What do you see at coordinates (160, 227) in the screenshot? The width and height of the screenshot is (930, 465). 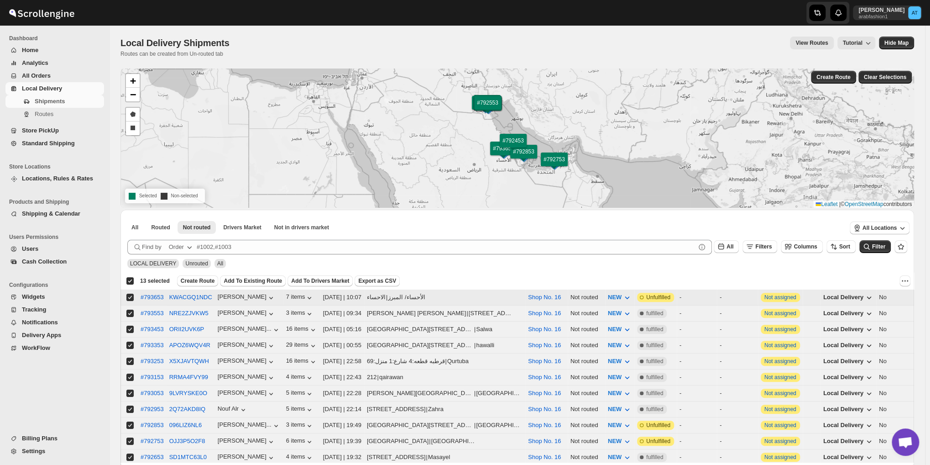 I see `button: Routed` at bounding box center [160, 227].